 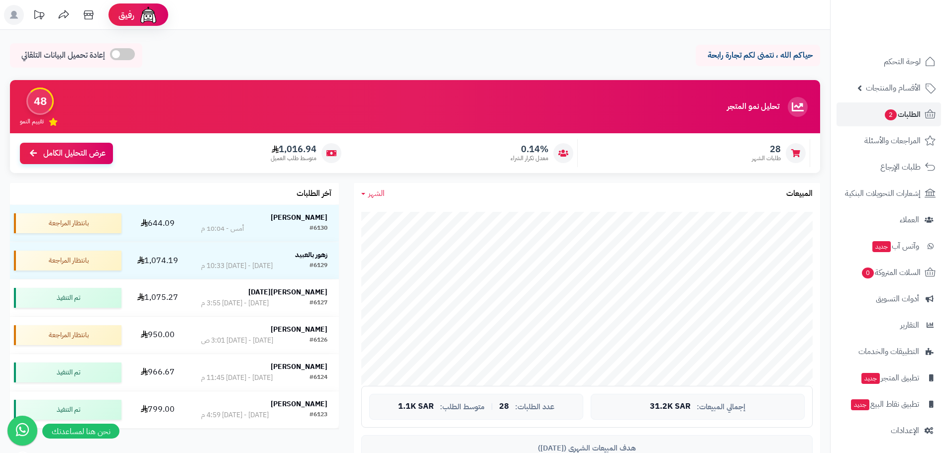 What do you see at coordinates (670, 407) in the screenshot?
I see `span: 31.2K SAR` at bounding box center [670, 407].